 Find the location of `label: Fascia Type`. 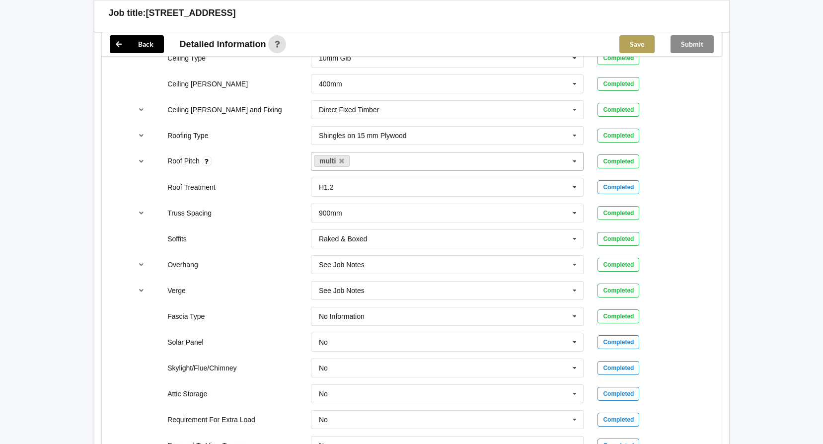

label: Fascia Type is located at coordinates (186, 316).